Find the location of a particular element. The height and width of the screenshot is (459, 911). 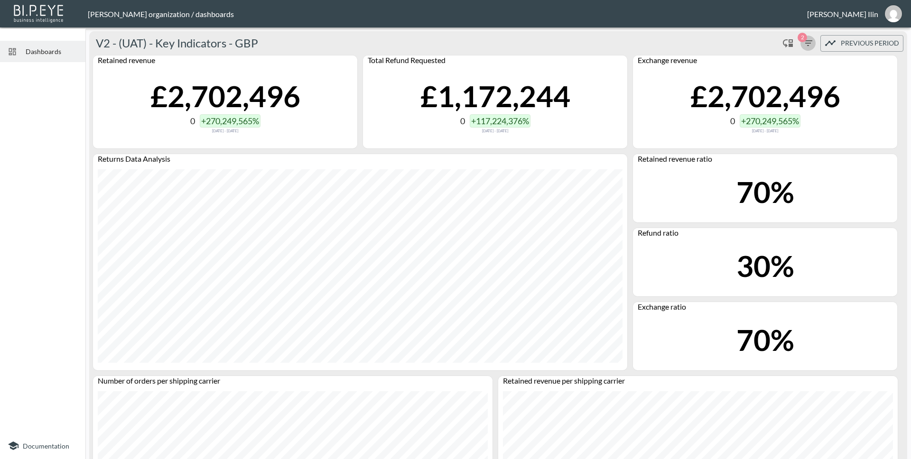

a: Documentation is located at coordinates (43, 446).